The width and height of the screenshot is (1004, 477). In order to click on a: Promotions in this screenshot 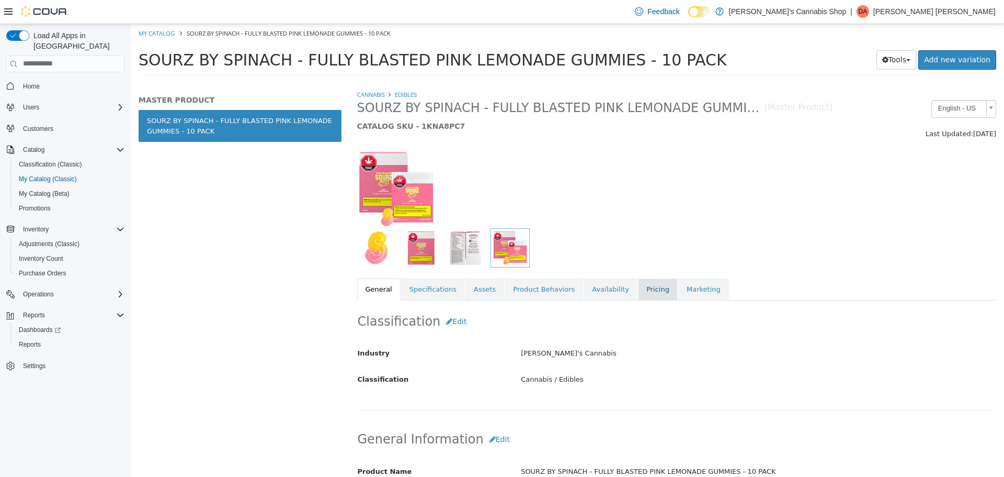, I will do `click(35, 208)`.